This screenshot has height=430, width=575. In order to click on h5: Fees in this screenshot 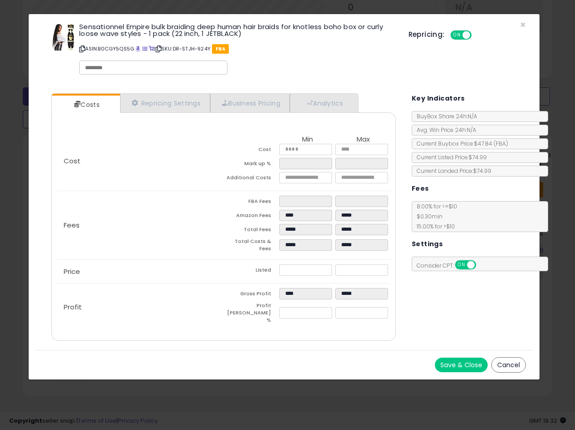, I will do `click(421, 188)`.